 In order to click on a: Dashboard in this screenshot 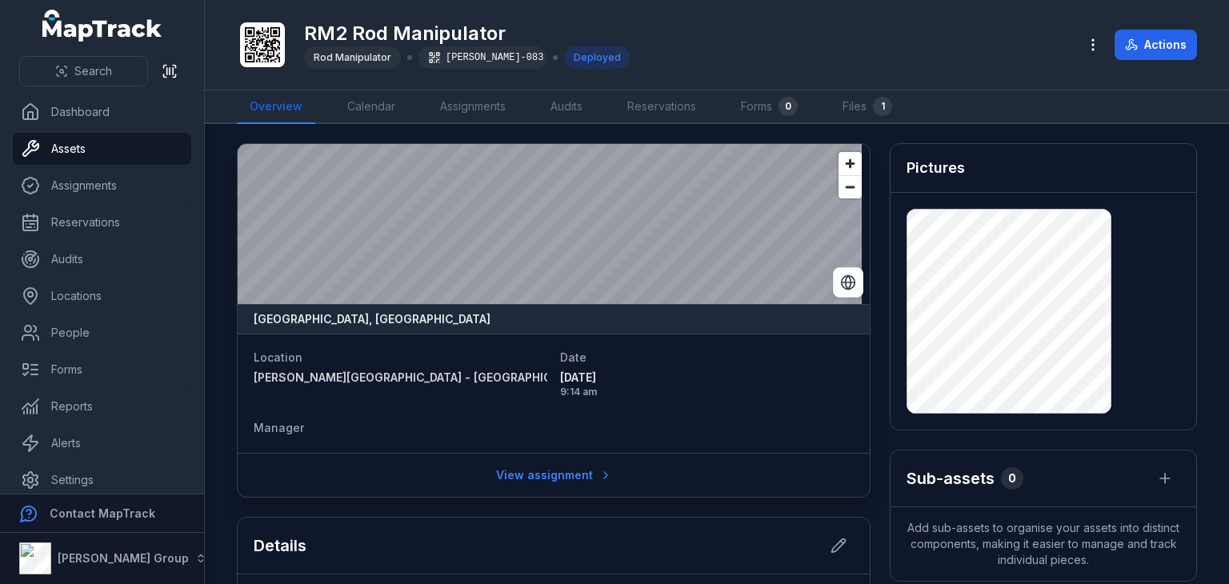, I will do `click(102, 112)`.